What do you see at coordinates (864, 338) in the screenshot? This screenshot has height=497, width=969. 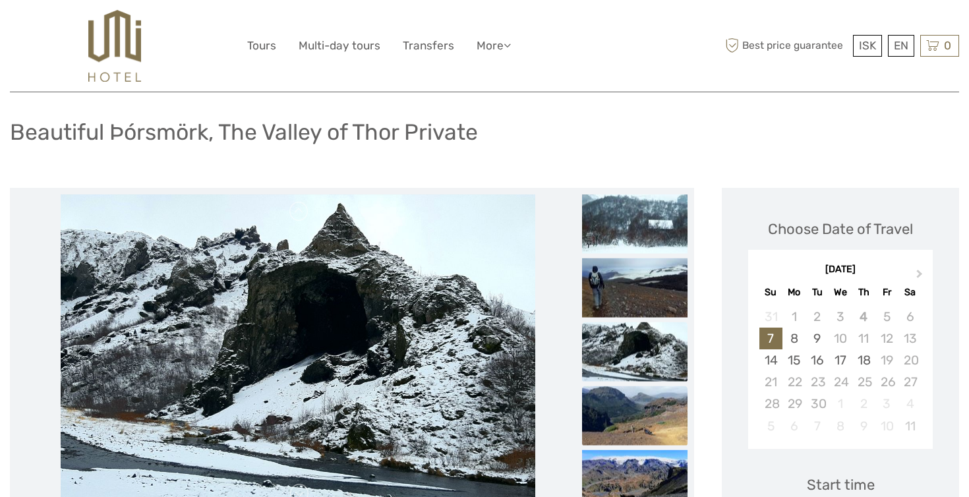 I see `div: Not available Thursday, September 11th, 2025` at bounding box center [864, 338].